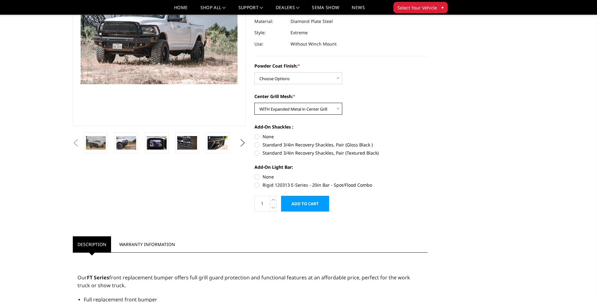  I want to click on button: Select Your Vehicle, so click(421, 8).